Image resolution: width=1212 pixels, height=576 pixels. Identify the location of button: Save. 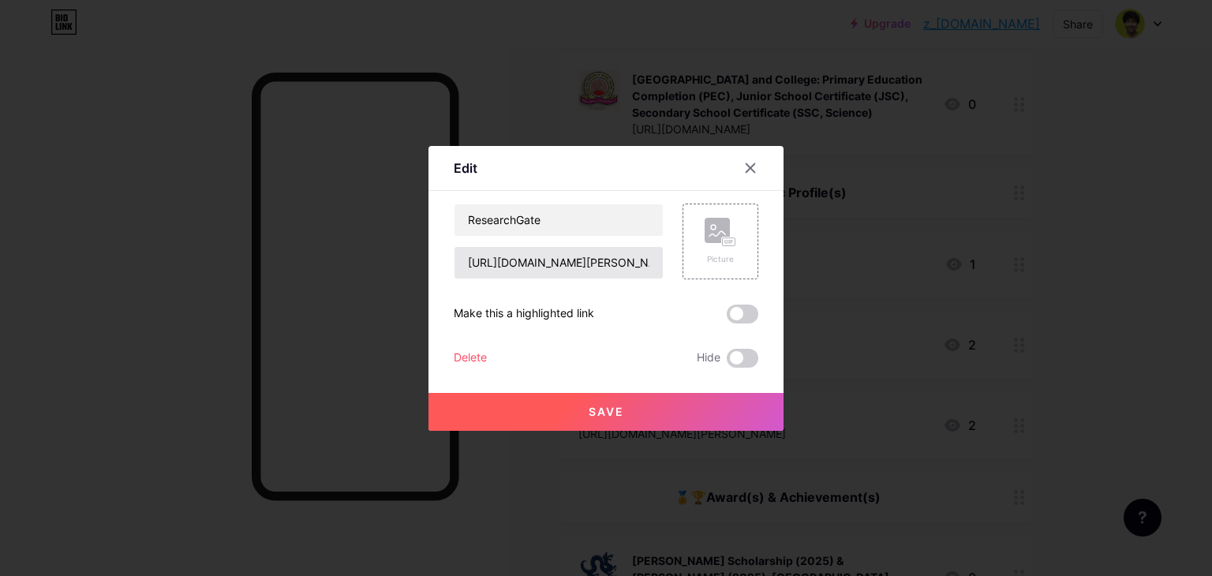
(606, 412).